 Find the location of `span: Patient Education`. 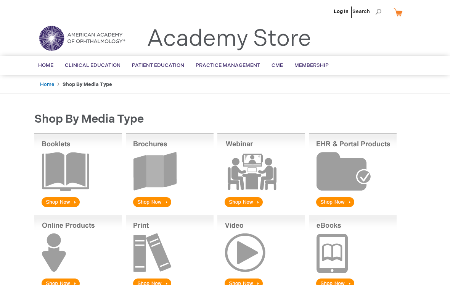

span: Patient Education is located at coordinates (158, 65).